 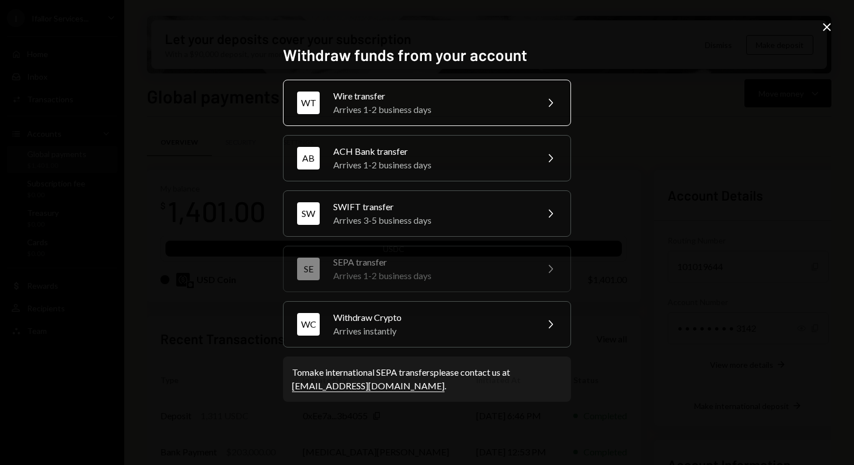 I want to click on div: Arrives instantly, so click(x=432, y=331).